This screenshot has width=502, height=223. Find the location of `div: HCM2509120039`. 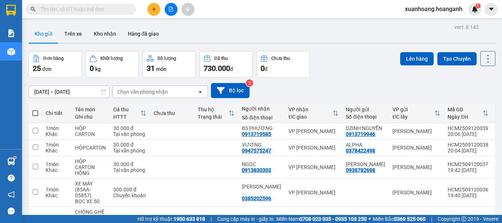

div: HCM2509120039 is located at coordinates (468, 128).